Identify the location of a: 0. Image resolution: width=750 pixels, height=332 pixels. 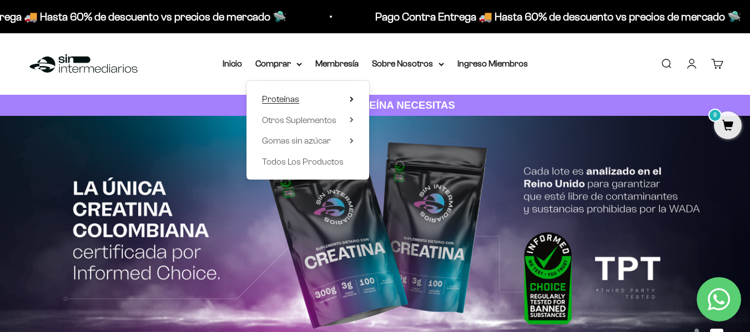
(728, 127).